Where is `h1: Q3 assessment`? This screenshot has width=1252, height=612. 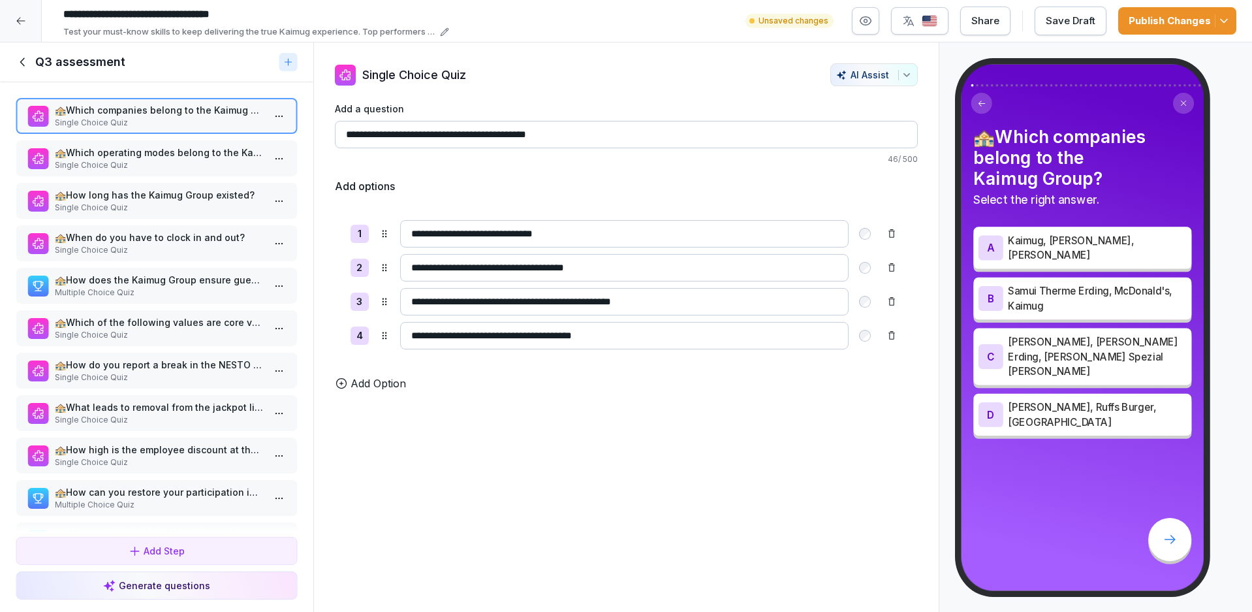
h1: Q3 assessment is located at coordinates (80, 62).